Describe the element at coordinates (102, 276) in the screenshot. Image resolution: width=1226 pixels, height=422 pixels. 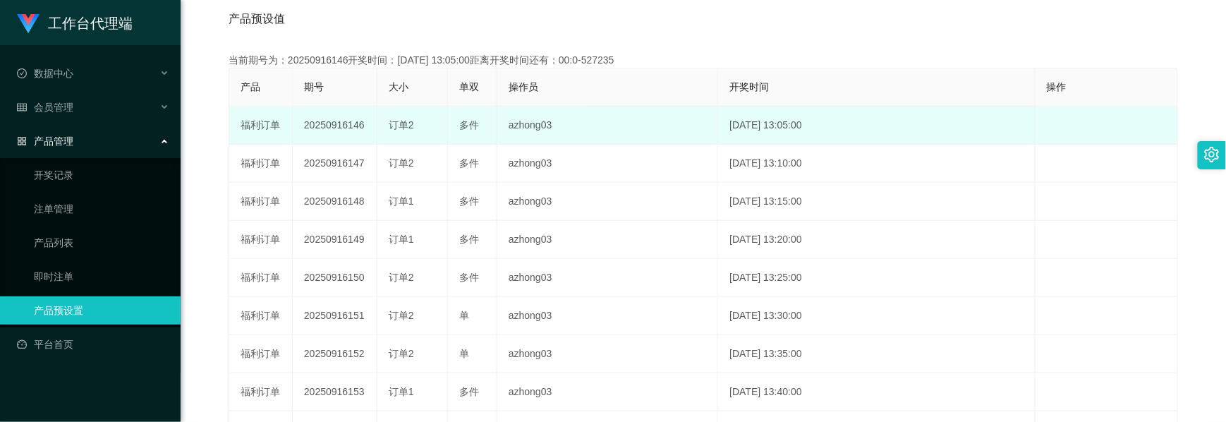
I see `a: 即时注单` at that location.